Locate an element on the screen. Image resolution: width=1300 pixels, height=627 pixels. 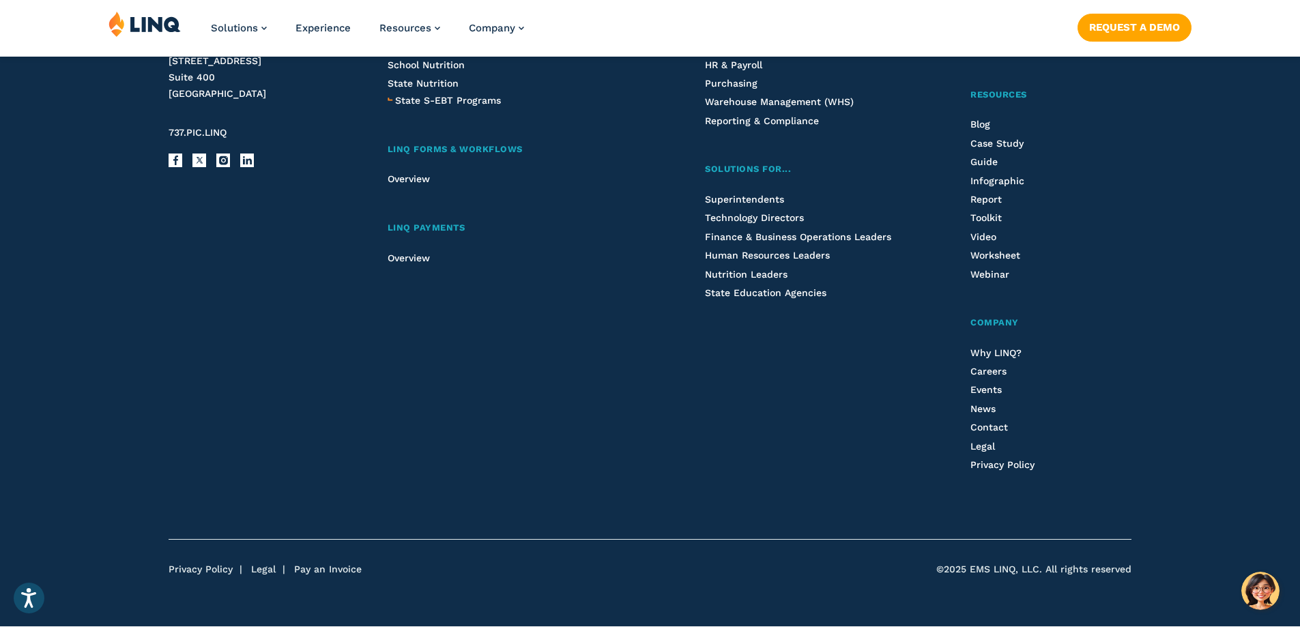
span: Contact is located at coordinates (988, 427).